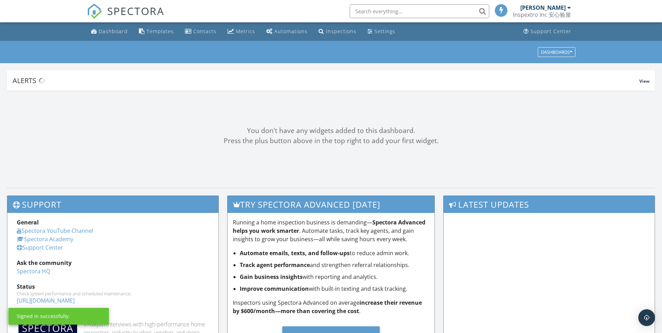 The height and width of the screenshot is (333, 662). What do you see at coordinates (201, 31) in the screenshot?
I see `a: Contacts` at bounding box center [201, 31].